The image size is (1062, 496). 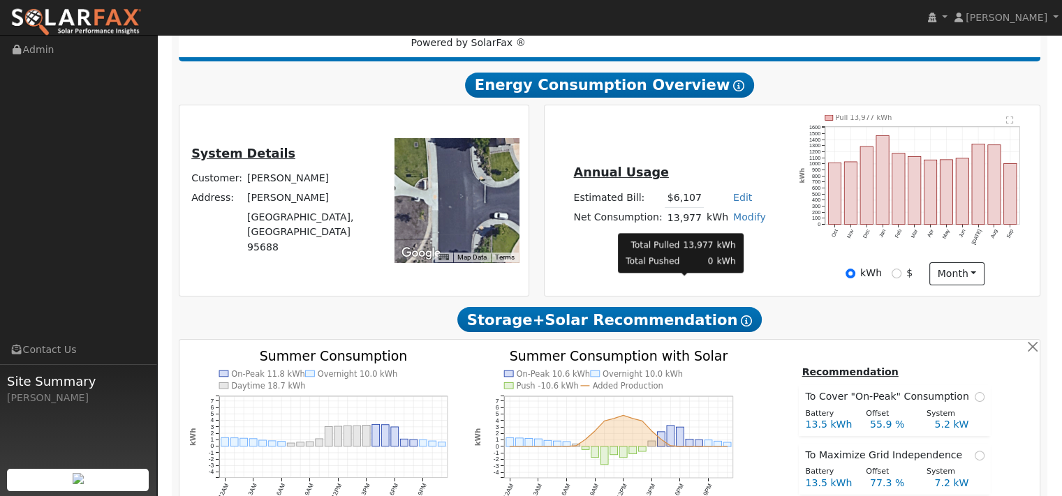 I want to click on a: Edit, so click(x=742, y=198).